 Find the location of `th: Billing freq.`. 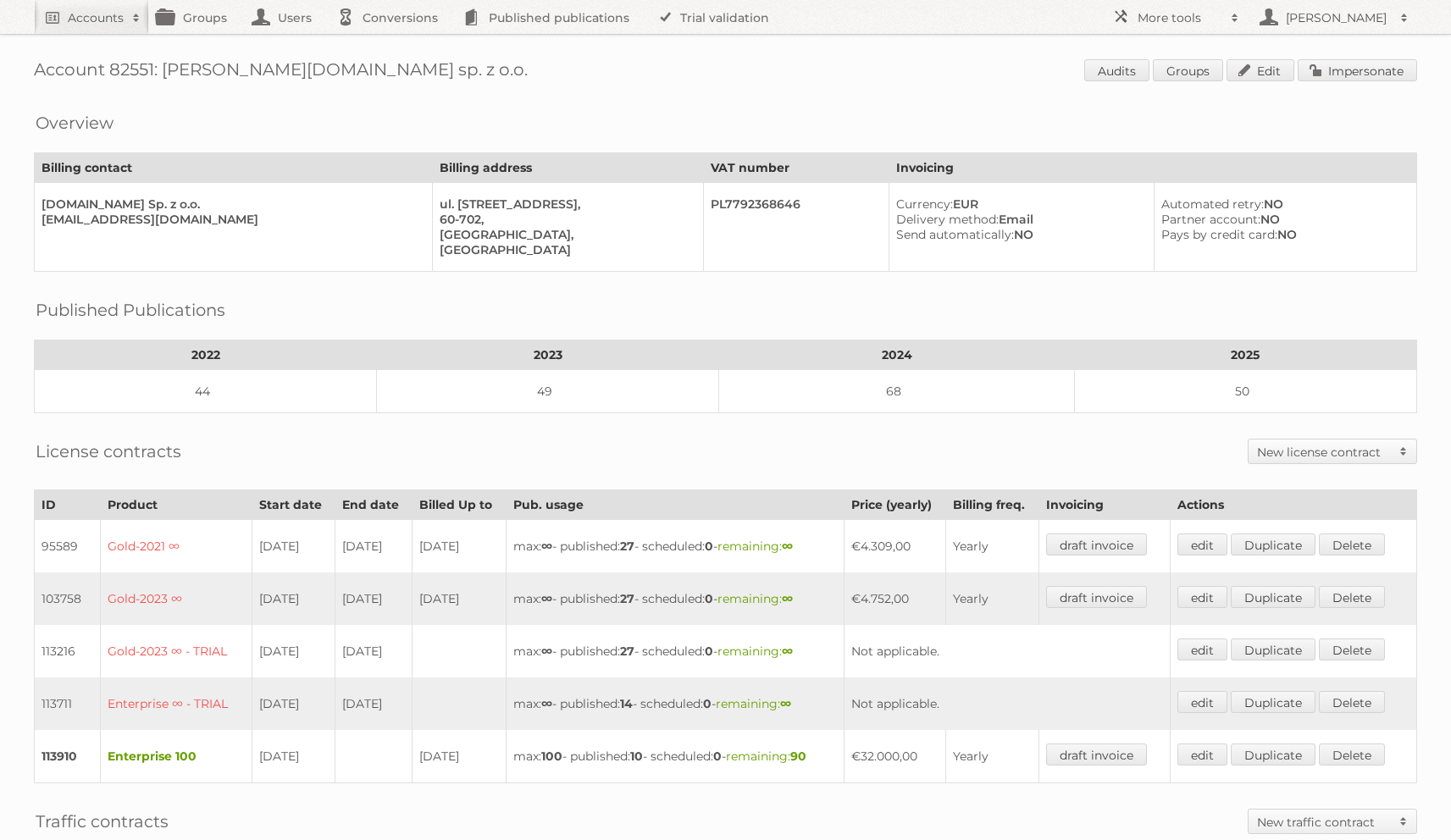

th: Billing freq. is located at coordinates (993, 504).